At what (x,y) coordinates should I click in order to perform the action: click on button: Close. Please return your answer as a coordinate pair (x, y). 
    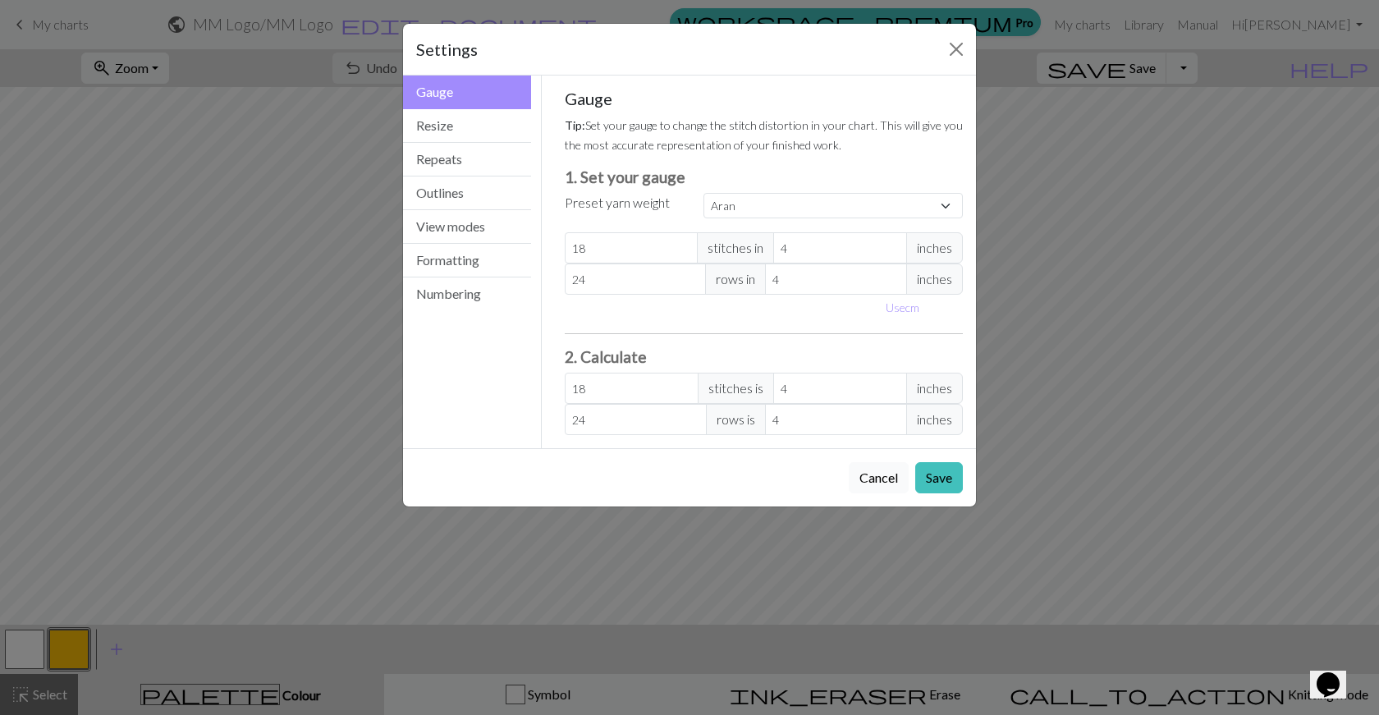
    Looking at the image, I should click on (956, 49).